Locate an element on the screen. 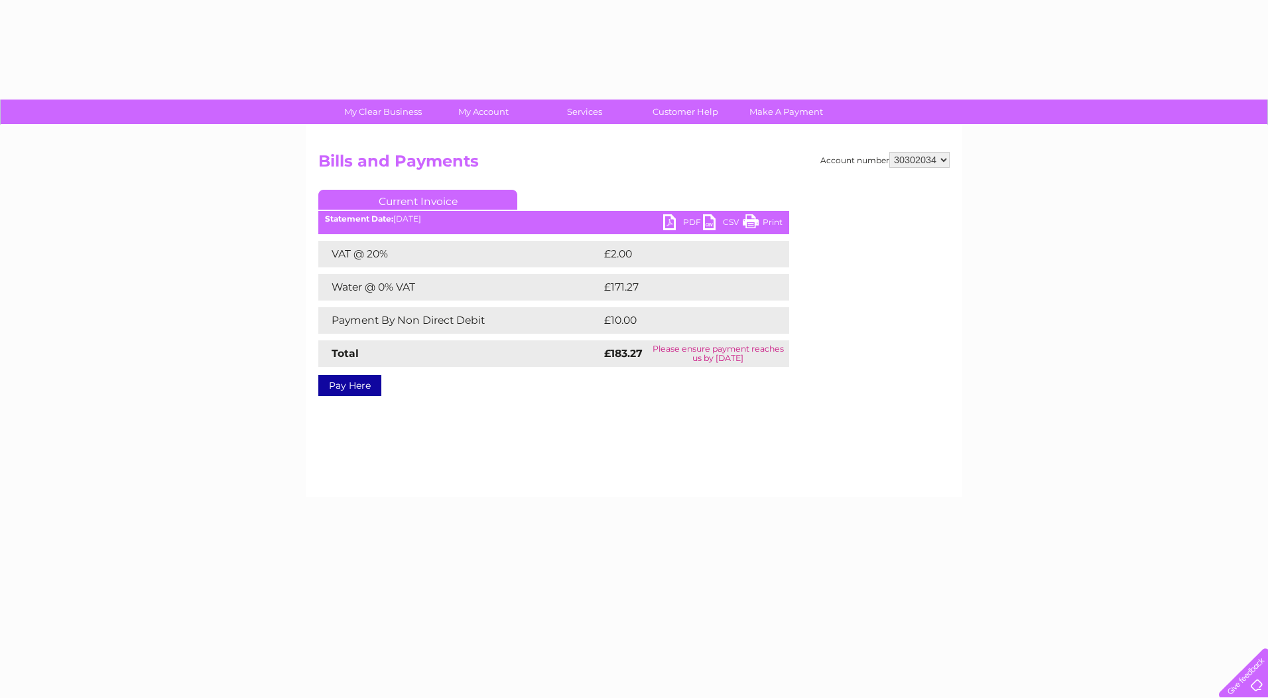  strong: Total is located at coordinates (345, 353).